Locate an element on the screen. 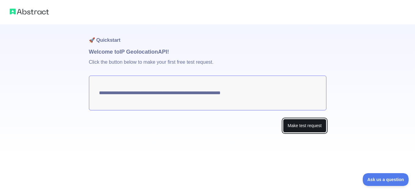 The width and height of the screenshot is (415, 189). img: Abstract logo is located at coordinates (29, 12).